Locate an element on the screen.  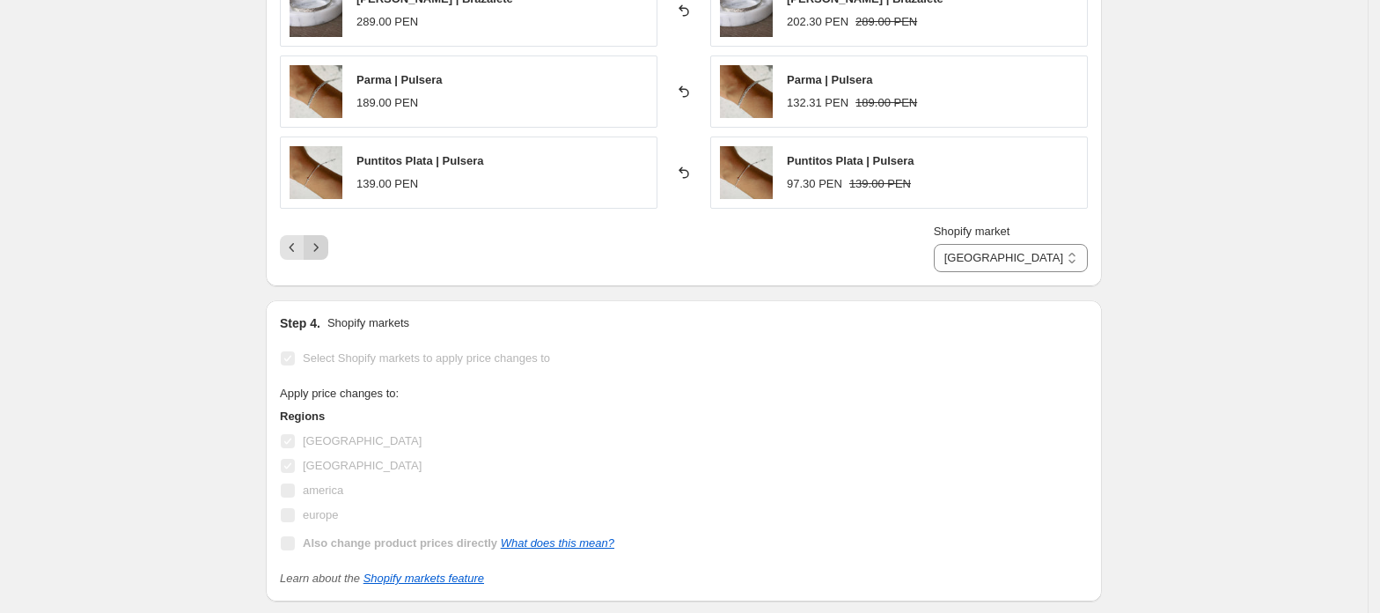
h3: Regions is located at coordinates (447, 416).